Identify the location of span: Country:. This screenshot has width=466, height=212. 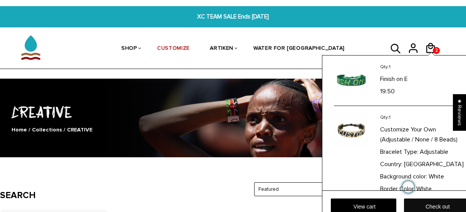
(392, 164).